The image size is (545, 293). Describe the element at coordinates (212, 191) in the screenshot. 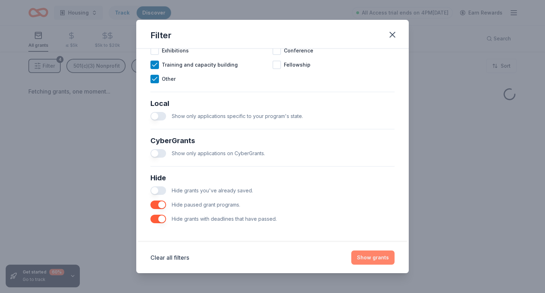

I see `span: Hide grants you've already saved.` at that location.